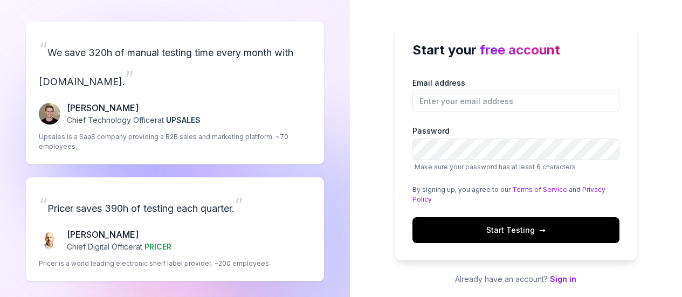 The image size is (682, 297). What do you see at coordinates (50, 114) in the screenshot?
I see `img: Fredrik Seidl` at bounding box center [50, 114].